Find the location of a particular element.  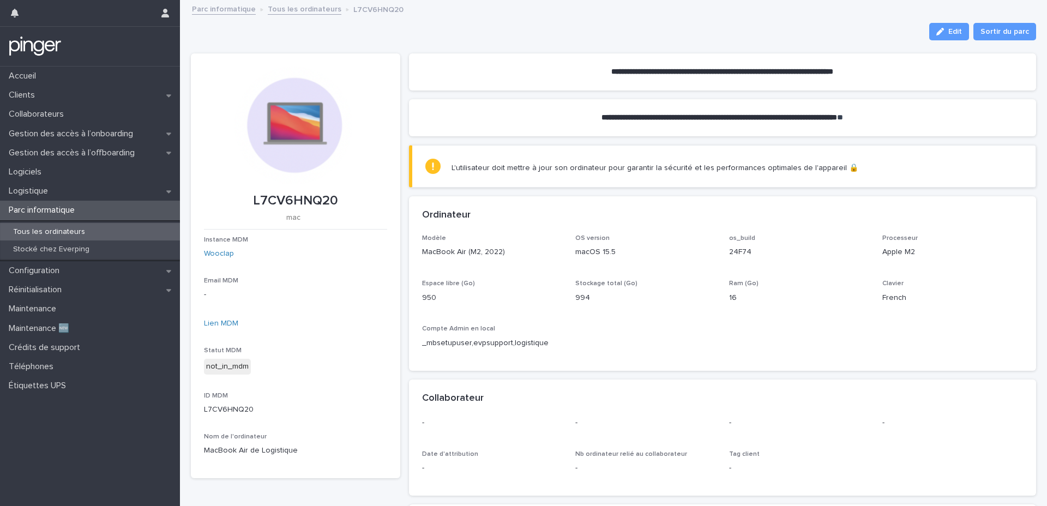

p: Gestion des accès à l’onboarding is located at coordinates (73, 134).